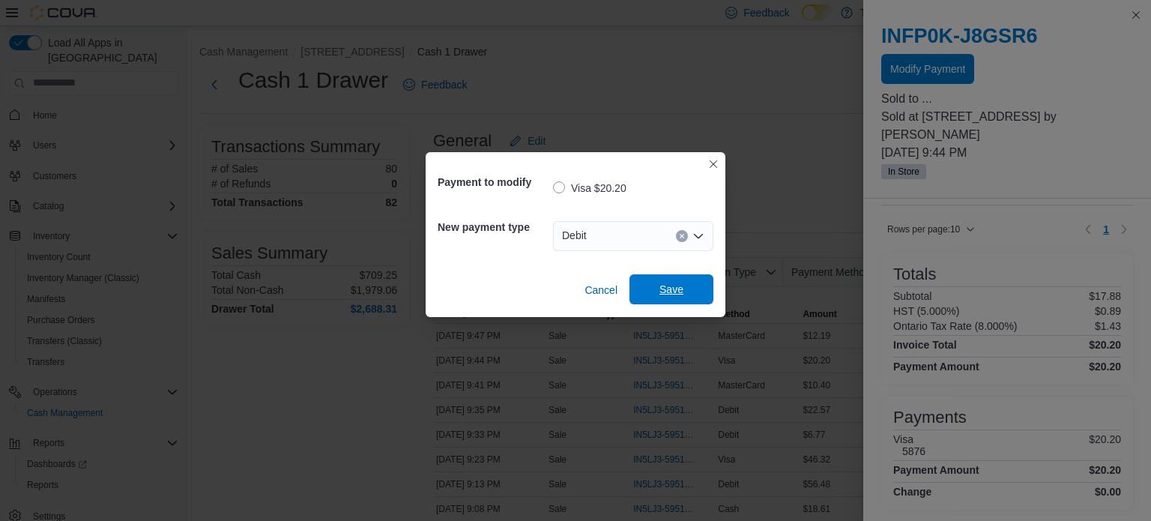 This screenshot has height=521, width=1151. Describe the element at coordinates (593, 236) in the screenshot. I see `input: Accessible screen reader label` at that location.